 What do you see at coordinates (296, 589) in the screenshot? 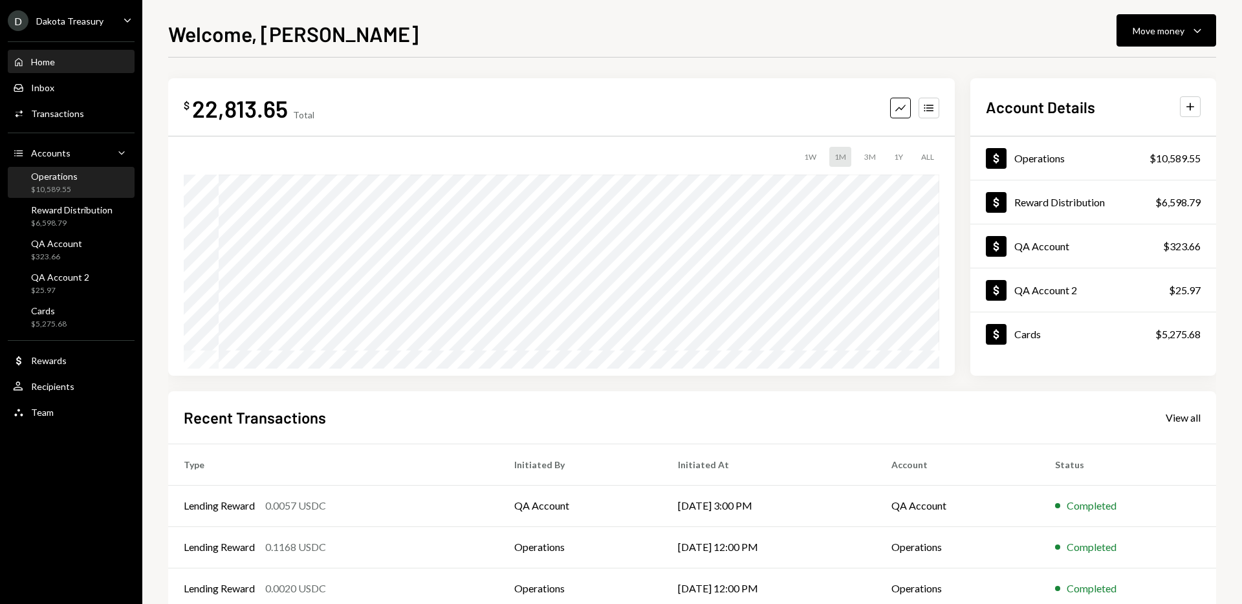
I see `div: 0.0020 USDC` at bounding box center [296, 589].